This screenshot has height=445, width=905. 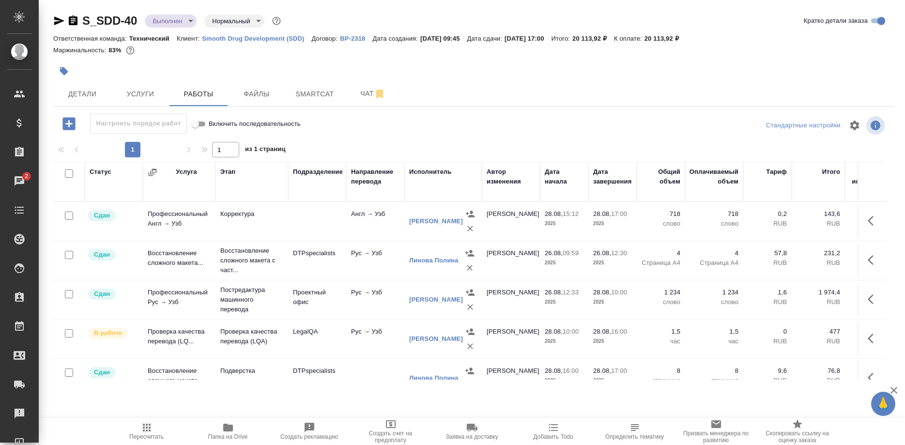 What do you see at coordinates (257, 38) in the screenshot?
I see `p: Smooth Drug Development (SDD)` at bounding box center [257, 38].